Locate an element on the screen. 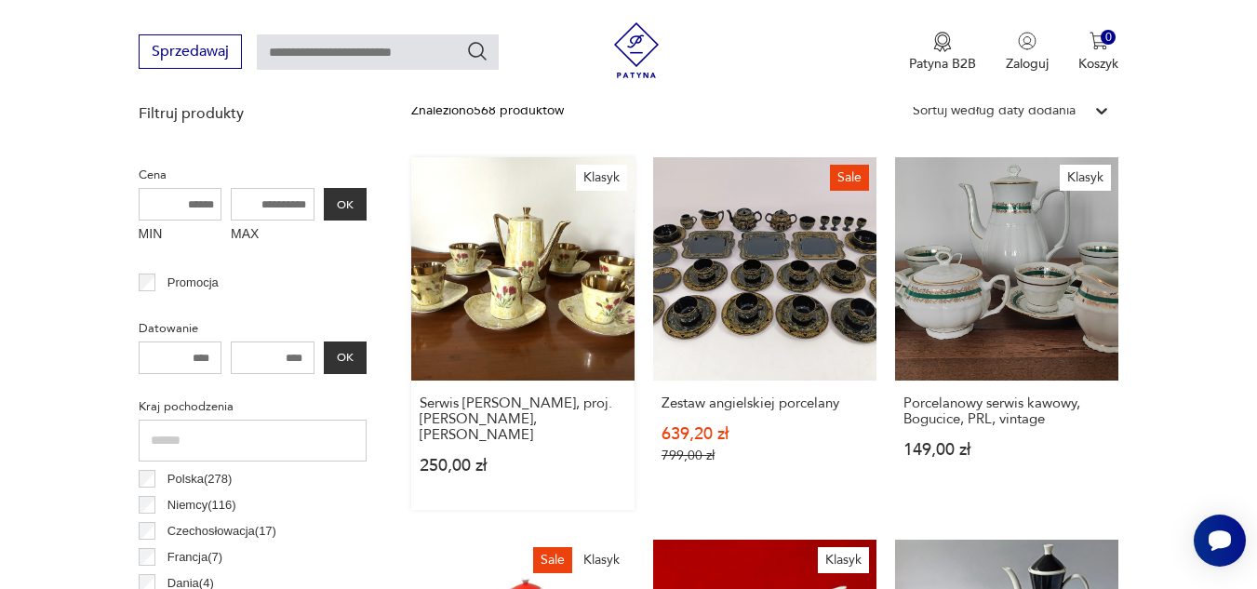  a: Sprzedawaj is located at coordinates (190, 53).